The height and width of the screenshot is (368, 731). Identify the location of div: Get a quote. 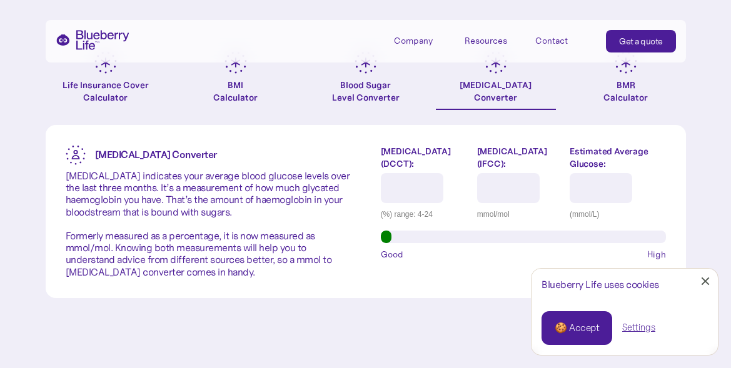
(641, 41).